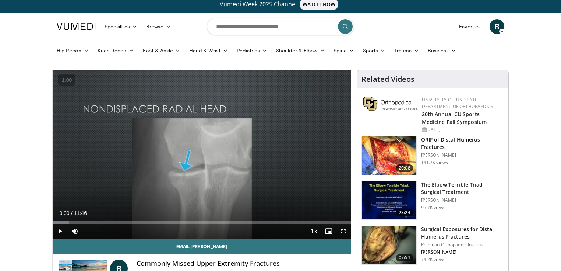  What do you see at coordinates (162, 50) in the screenshot?
I see `a: Foot & Ankle` at bounding box center [162, 50].